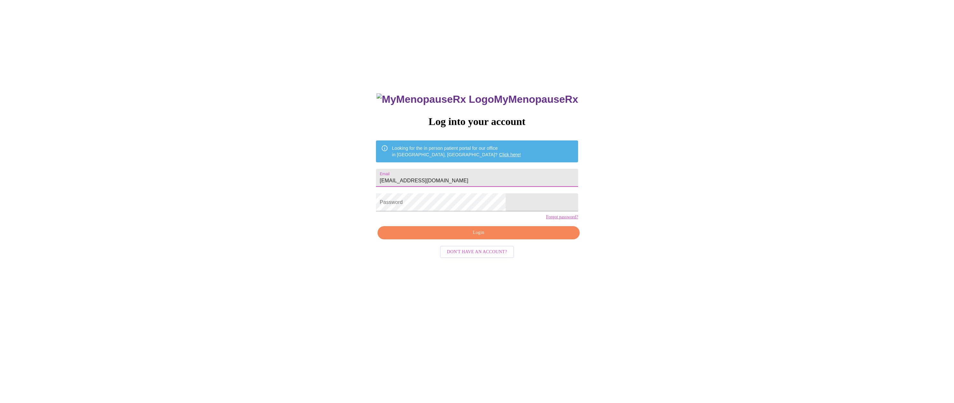 The image size is (954, 403). I want to click on h3: MyMenopauseRx, so click(477, 99).